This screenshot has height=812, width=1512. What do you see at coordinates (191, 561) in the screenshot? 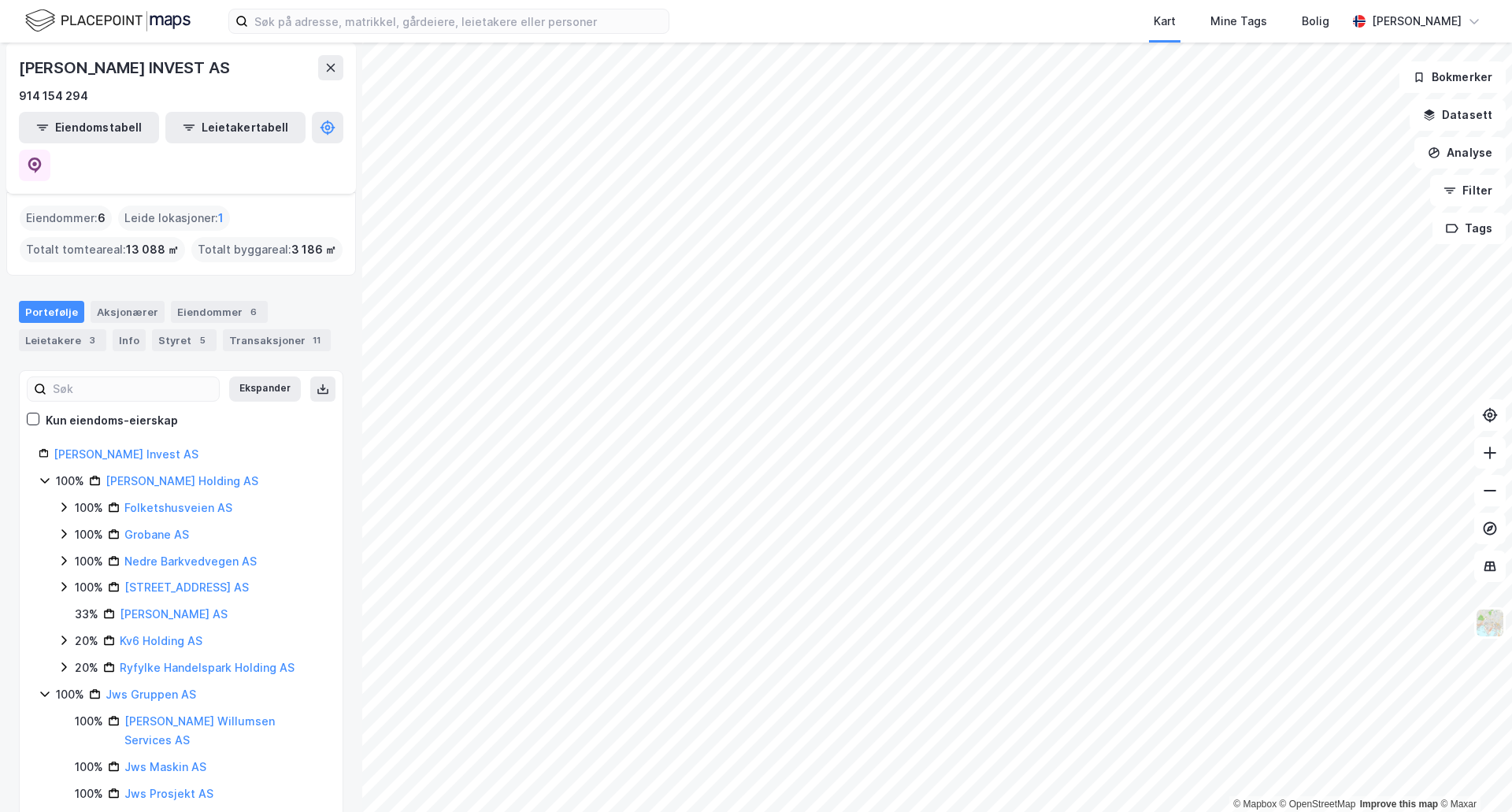
I see `a: Nedre Barkvedvegen AS` at bounding box center [191, 561].